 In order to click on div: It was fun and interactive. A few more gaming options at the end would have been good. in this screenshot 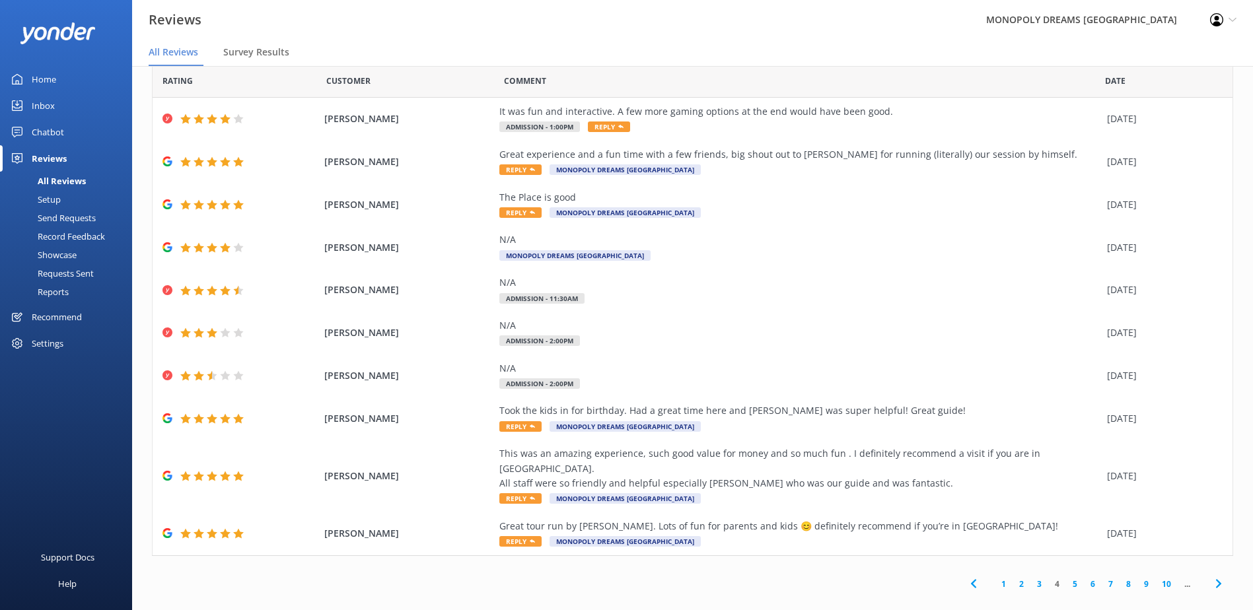, I will do `click(800, 112)`.